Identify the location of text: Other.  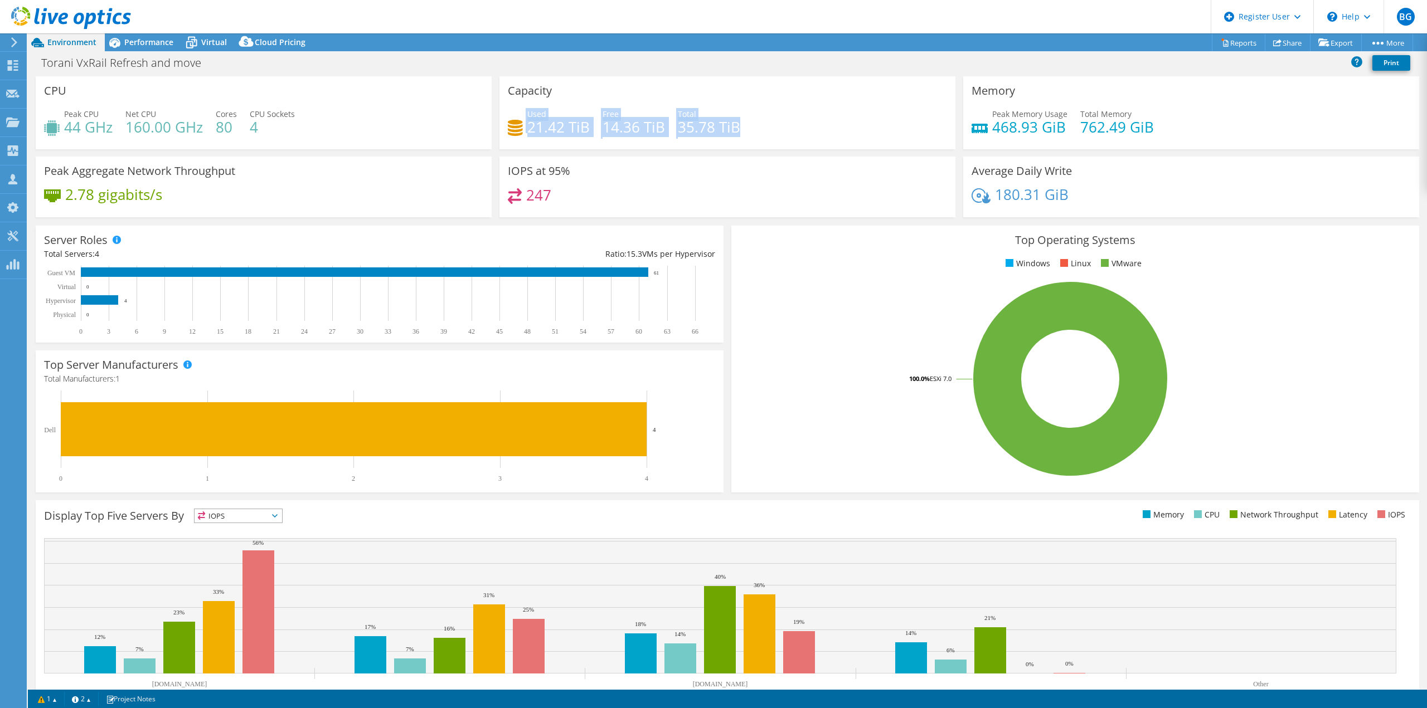
(1260, 684).